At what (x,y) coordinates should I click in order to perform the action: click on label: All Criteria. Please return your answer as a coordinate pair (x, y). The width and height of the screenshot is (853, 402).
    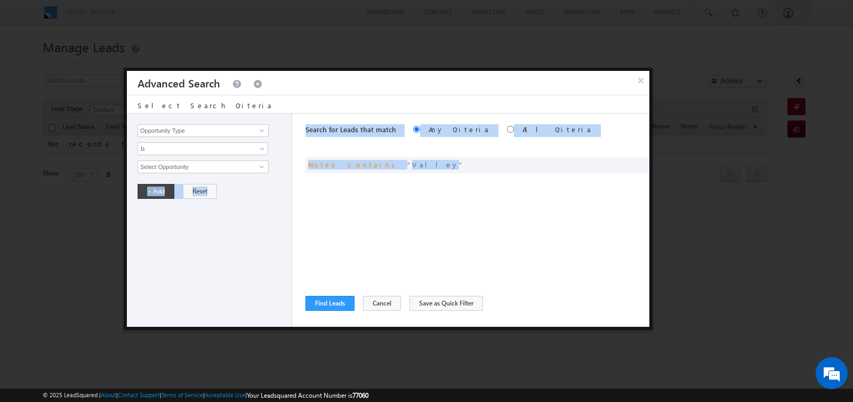
    Looking at the image, I should click on (557, 129).